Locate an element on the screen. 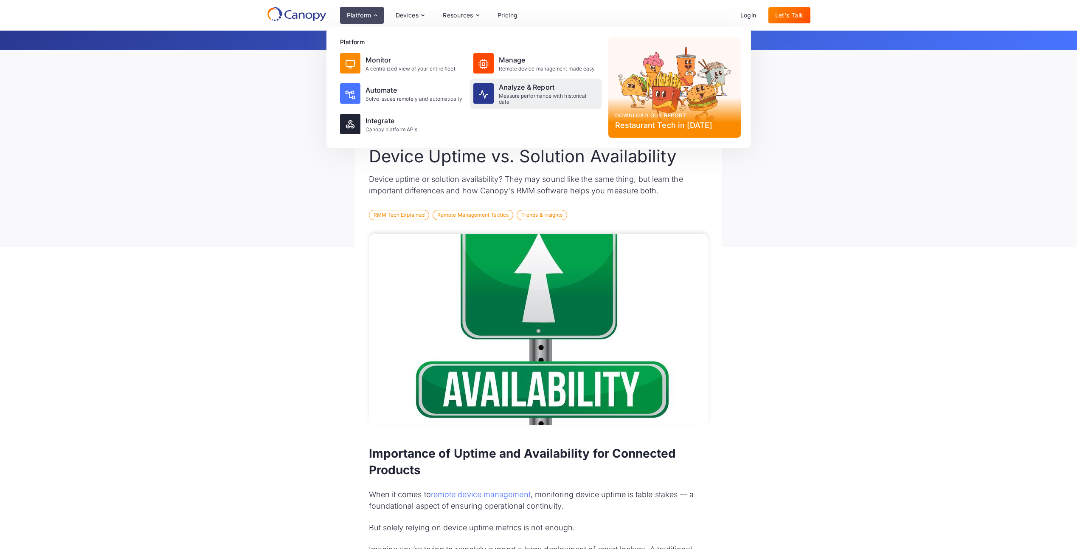 The image size is (1077, 549). div: A centralized view of your entire fleet is located at coordinates (411, 69).